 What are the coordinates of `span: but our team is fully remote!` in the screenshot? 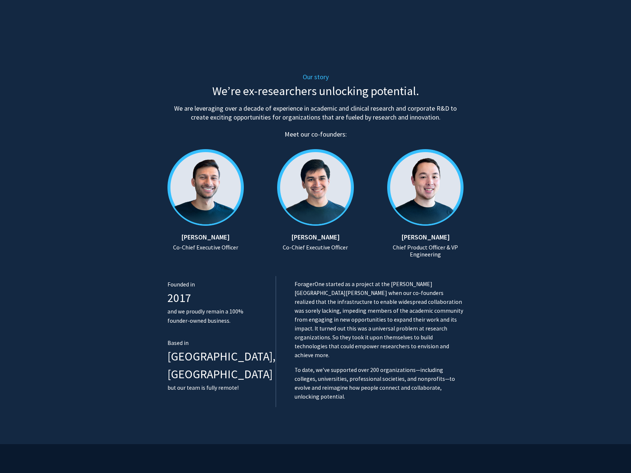 It's located at (203, 388).